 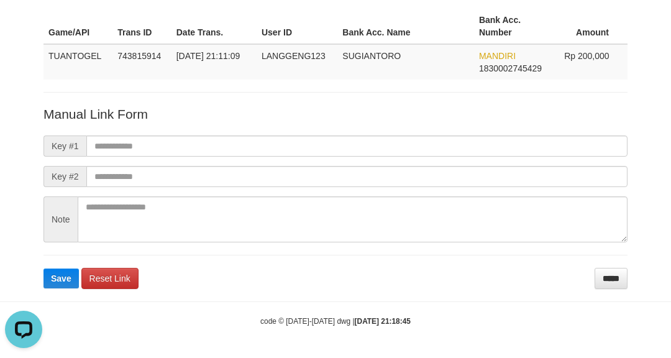 I want to click on th: Bank Acc. Number, so click(x=516, y=26).